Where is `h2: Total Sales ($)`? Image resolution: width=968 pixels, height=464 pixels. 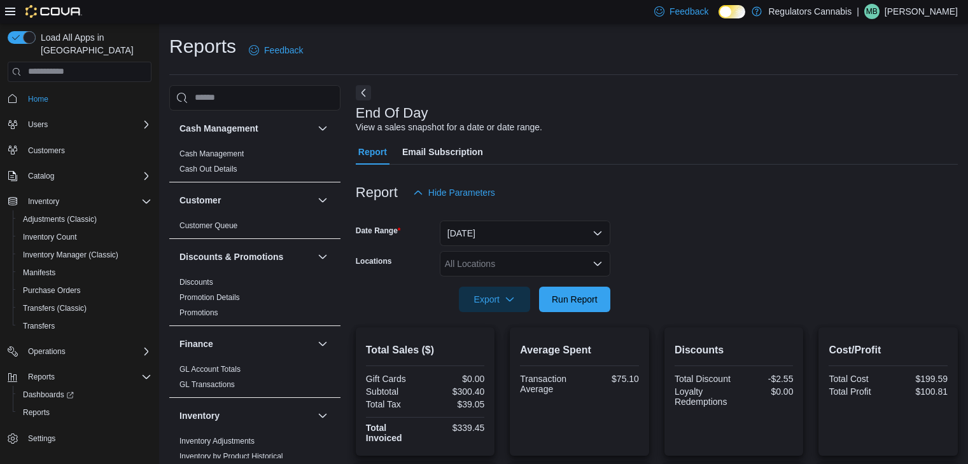 h2: Total Sales ($) is located at coordinates (425, 351).